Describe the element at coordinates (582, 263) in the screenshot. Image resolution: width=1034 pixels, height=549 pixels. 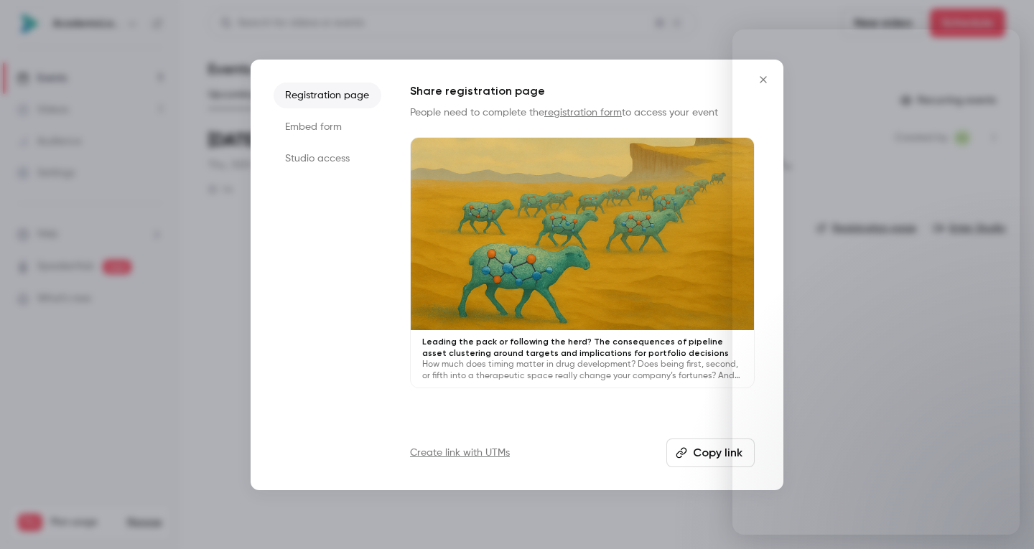
I see `a: Leading the pack or following the herd? The consequences of pipeline asset clustering around targ...` at that location.